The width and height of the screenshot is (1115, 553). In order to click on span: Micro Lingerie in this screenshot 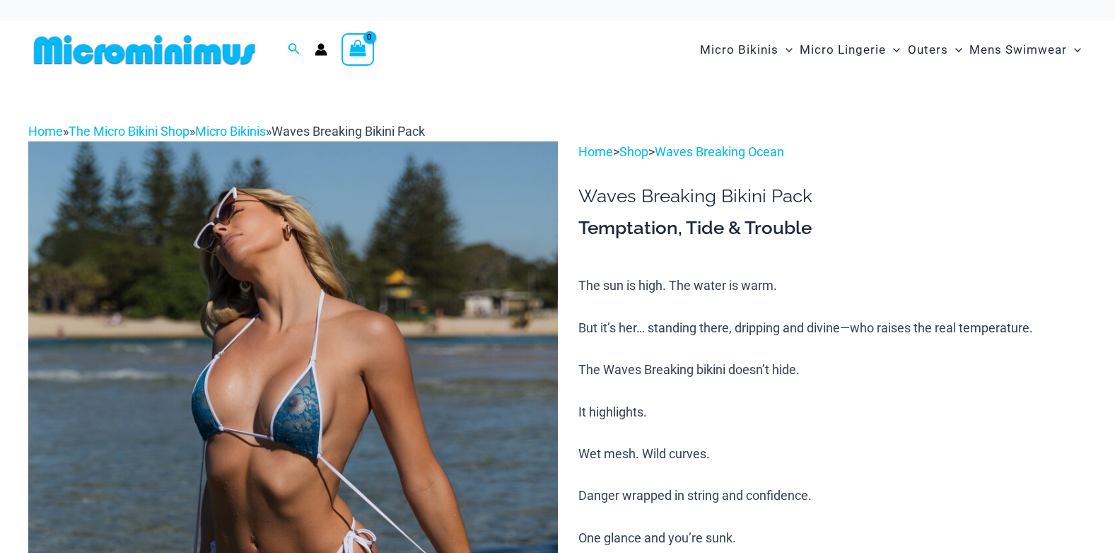, I will do `click(843, 49)`.